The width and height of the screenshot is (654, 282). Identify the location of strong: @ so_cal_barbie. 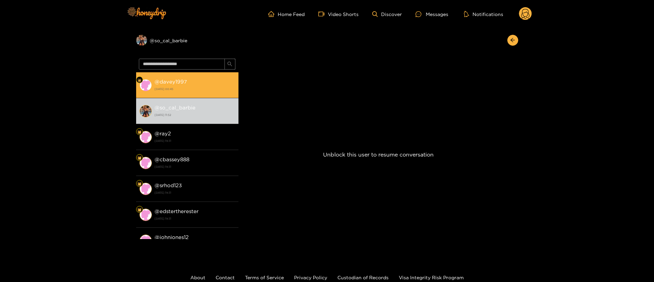
(175, 107).